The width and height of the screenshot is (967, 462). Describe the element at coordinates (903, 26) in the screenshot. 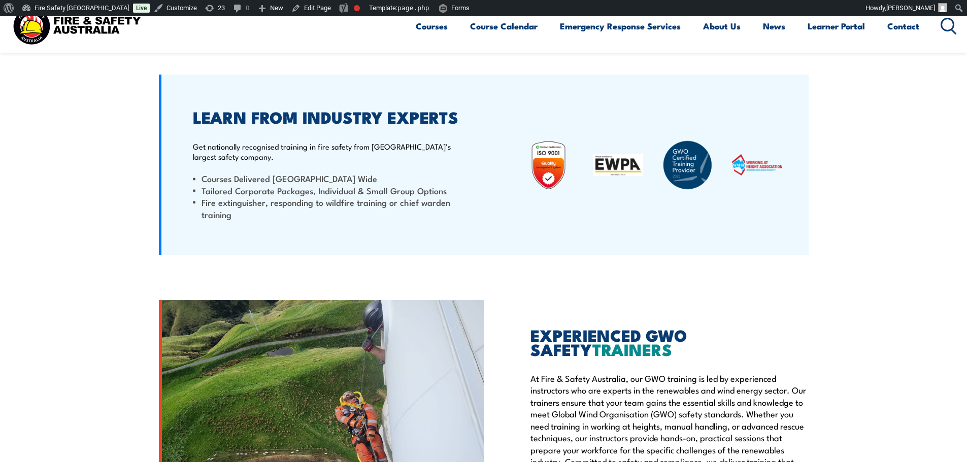

I see `a: Contact` at that location.